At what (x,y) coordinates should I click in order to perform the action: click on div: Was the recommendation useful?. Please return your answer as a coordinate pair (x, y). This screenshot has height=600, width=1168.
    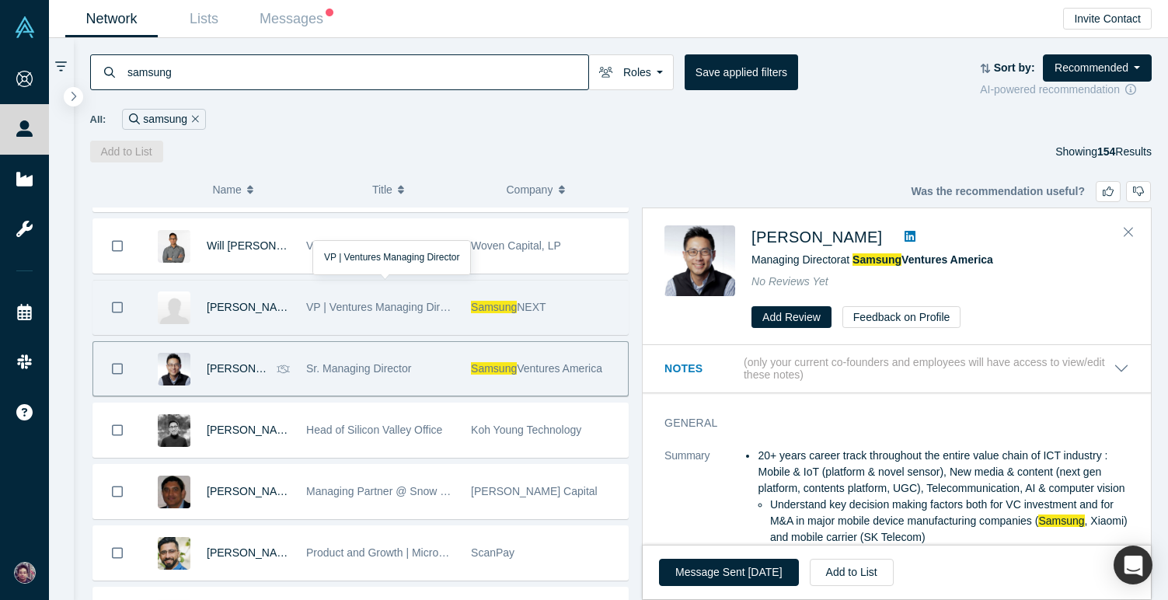
    Looking at the image, I should click on (1030, 191).